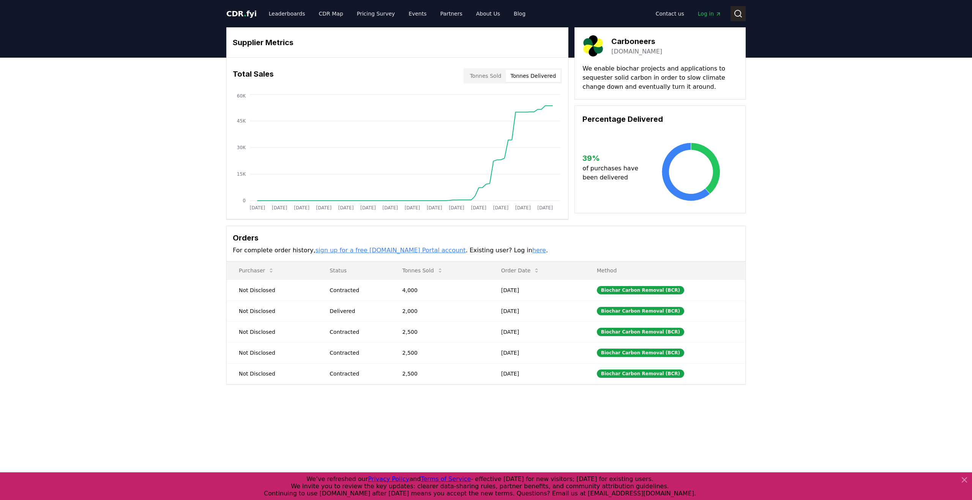 The height and width of the screenshot is (500, 972). Describe the element at coordinates (376, 14) in the screenshot. I see `a: Pricing Survey` at that location.